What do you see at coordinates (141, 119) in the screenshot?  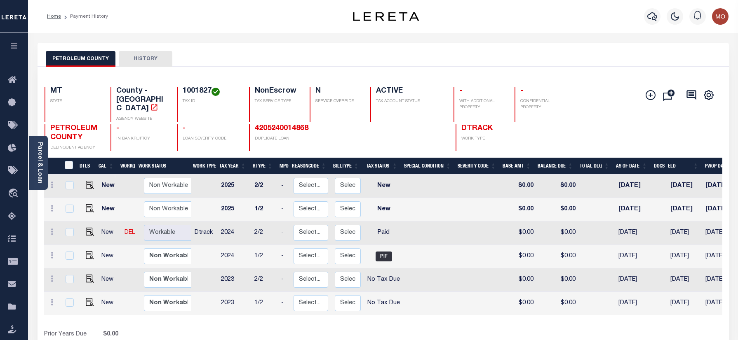 I see `p: AGENCY WEBSITE` at bounding box center [141, 119].